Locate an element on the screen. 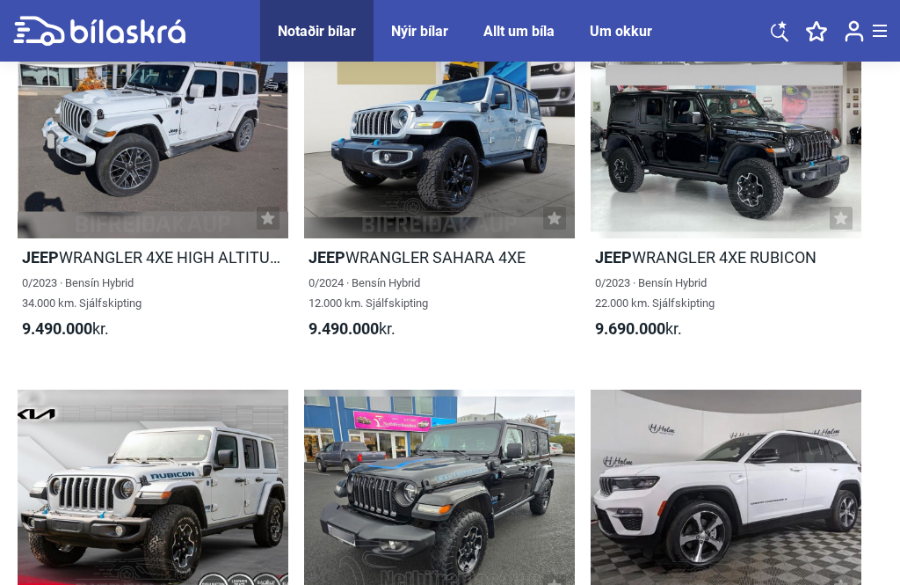  b: 9.690.000 is located at coordinates (630, 328).